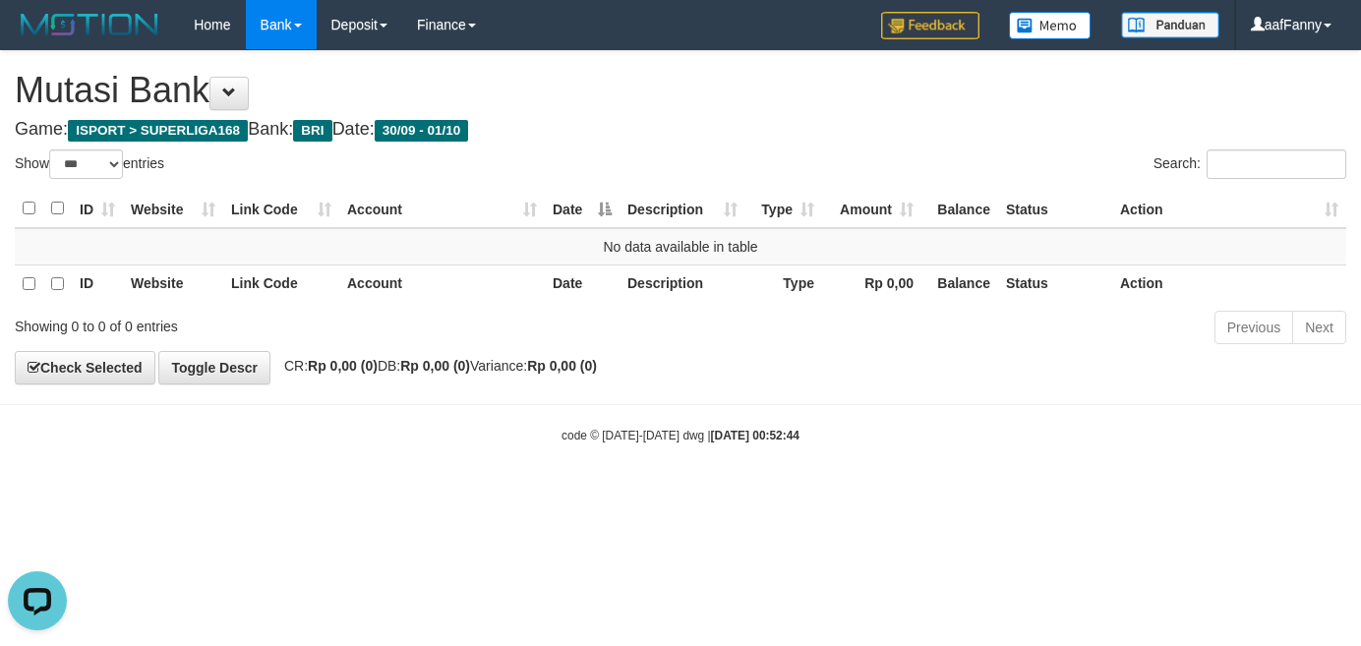  I want to click on th: Description, so click(682, 283).